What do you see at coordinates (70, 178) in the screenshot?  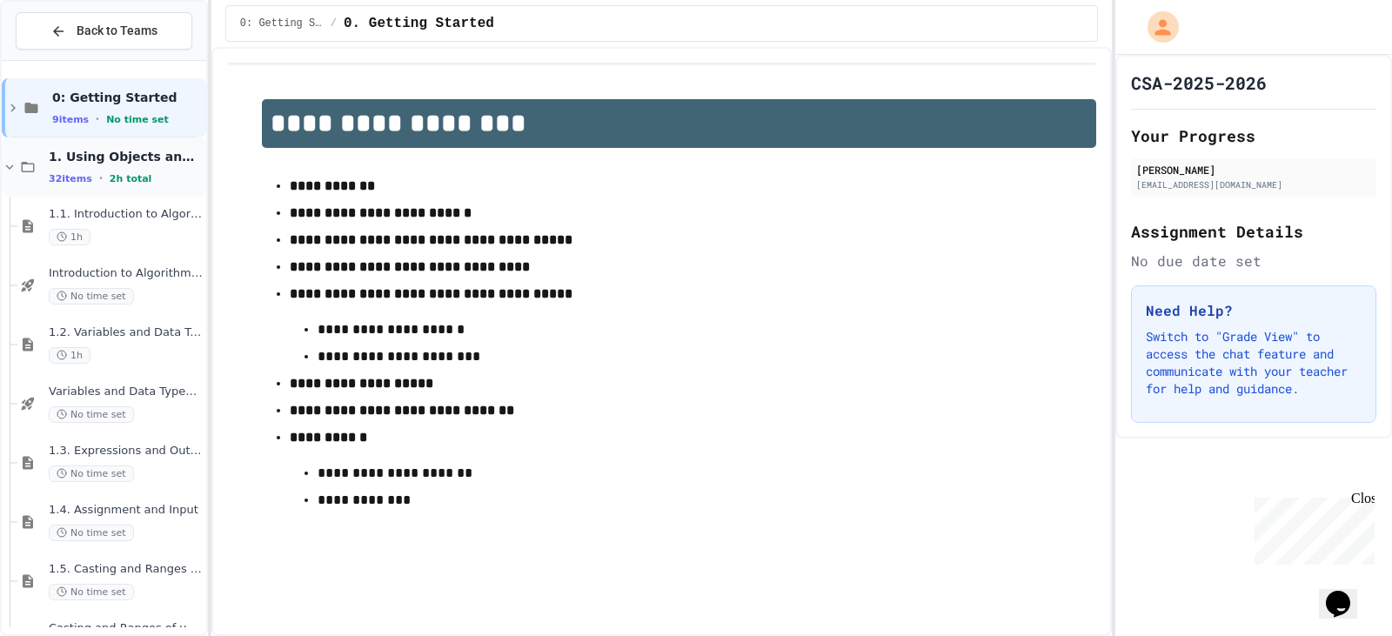 I see `span: 32 items` at bounding box center [70, 178].